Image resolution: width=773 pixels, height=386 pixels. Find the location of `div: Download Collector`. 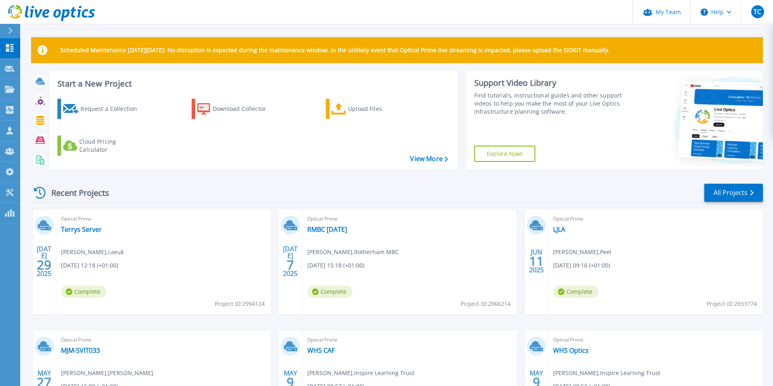

div: Download Collector is located at coordinates (245, 109).